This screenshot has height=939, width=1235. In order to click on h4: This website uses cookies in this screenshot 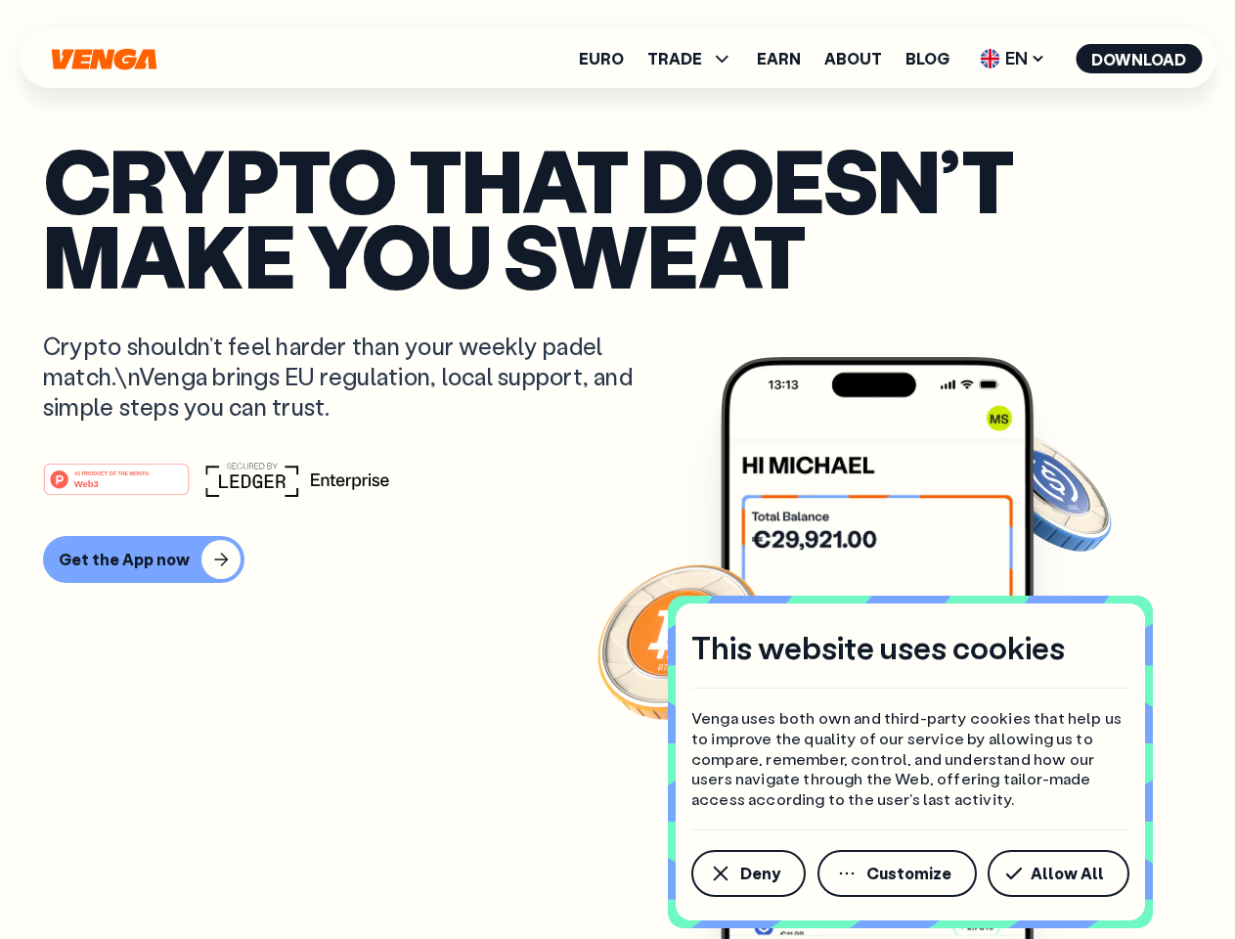, I will do `click(878, 647)`.